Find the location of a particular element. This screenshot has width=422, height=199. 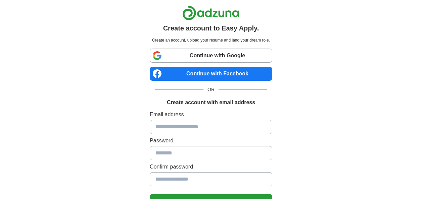

span: OR is located at coordinates (211, 90).